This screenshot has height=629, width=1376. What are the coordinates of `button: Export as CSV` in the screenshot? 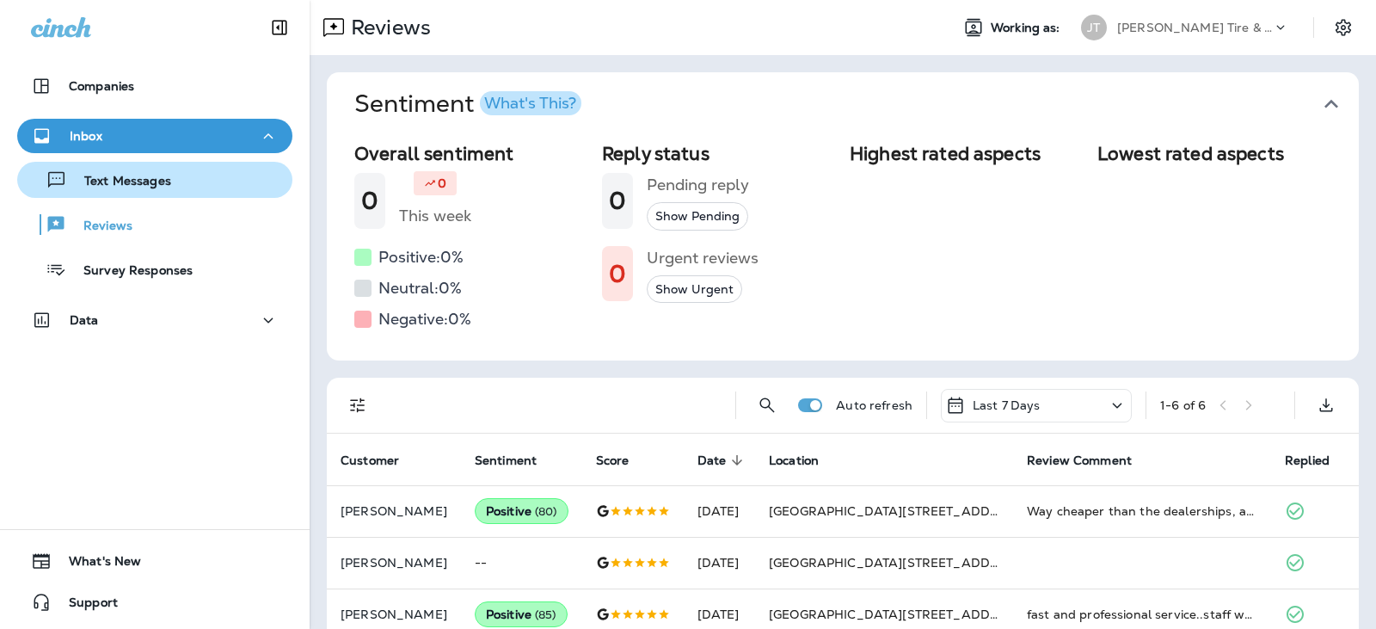 It's located at (1326, 405).